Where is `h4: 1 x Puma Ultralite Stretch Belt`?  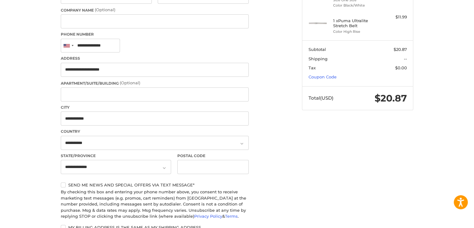 h4: 1 x Puma Ultralite Stretch Belt is located at coordinates (357, 23).